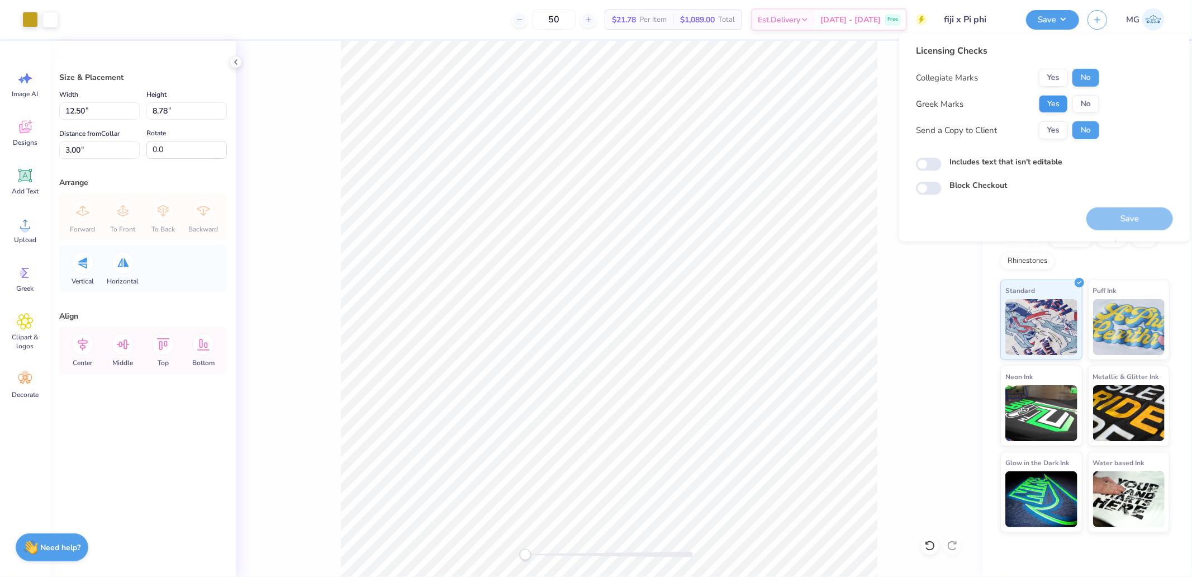 Image resolution: width=1192 pixels, height=577 pixels. Describe the element at coordinates (89, 134) in the screenshot. I see `label: Distance from Collar` at that location.